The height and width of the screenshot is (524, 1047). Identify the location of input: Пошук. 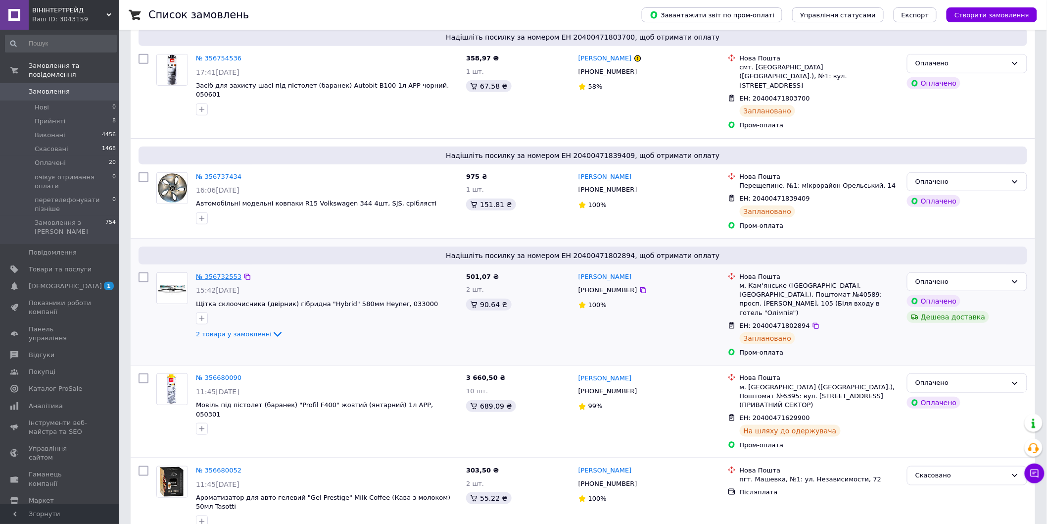
(61, 44).